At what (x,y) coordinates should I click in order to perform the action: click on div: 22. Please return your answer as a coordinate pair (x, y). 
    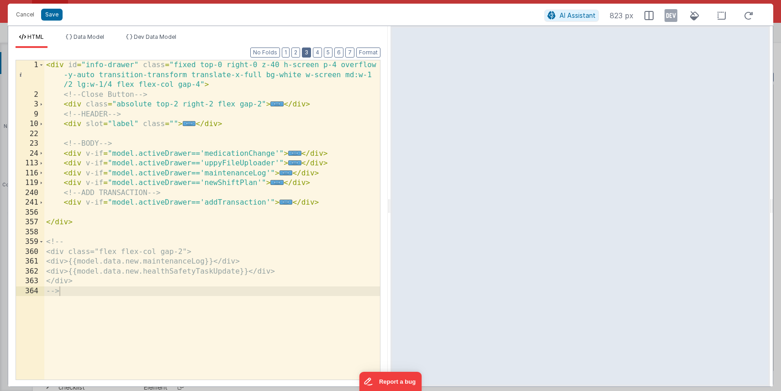
    Looking at the image, I should click on (30, 134).